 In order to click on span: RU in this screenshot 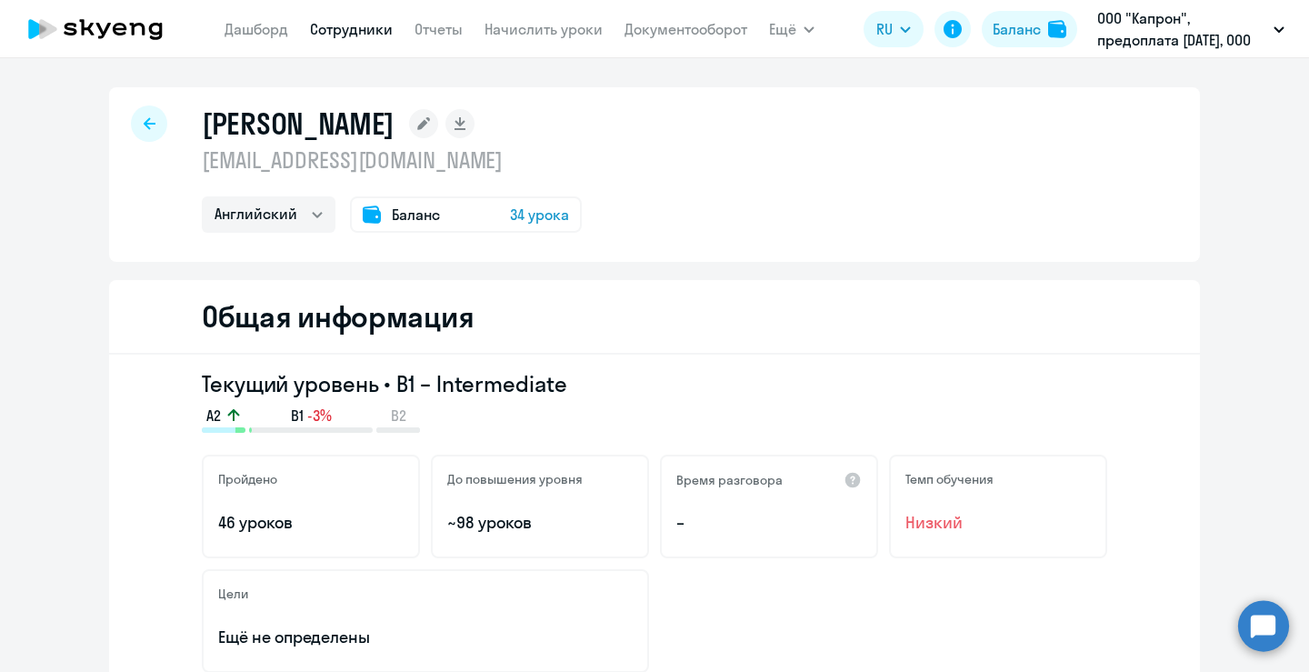, I will do `click(885, 29)`.